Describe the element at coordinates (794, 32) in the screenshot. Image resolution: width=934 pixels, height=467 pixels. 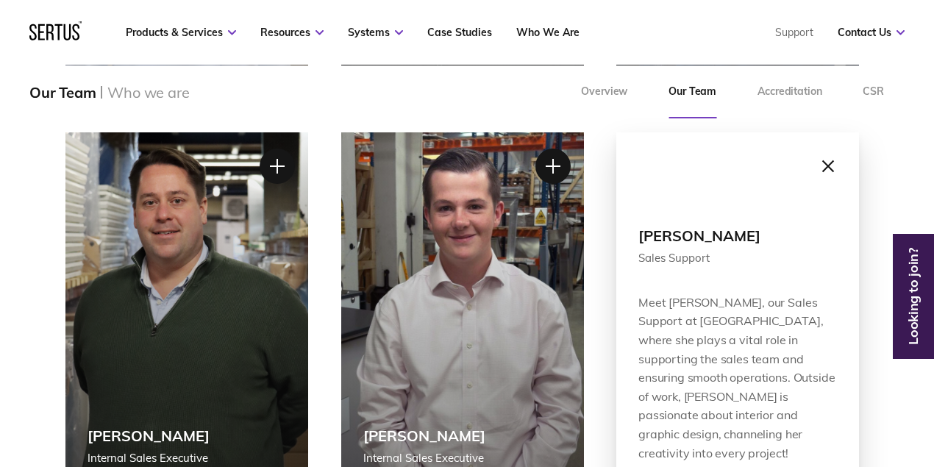
I see `a: Support` at that location.